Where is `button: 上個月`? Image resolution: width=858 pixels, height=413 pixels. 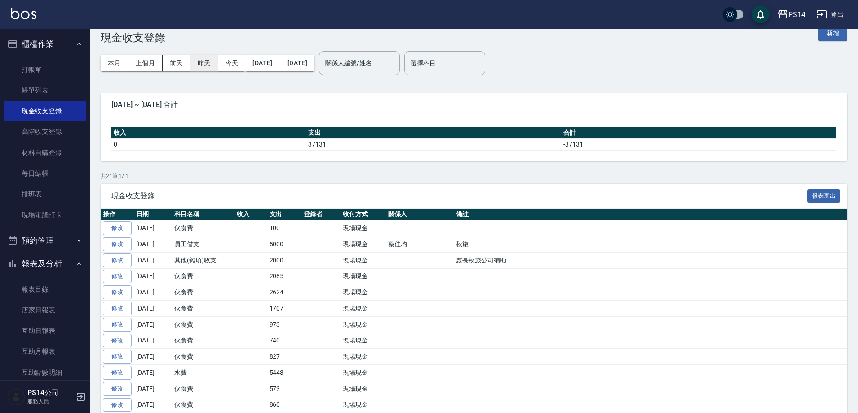
button: 上個月 is located at coordinates (146, 63).